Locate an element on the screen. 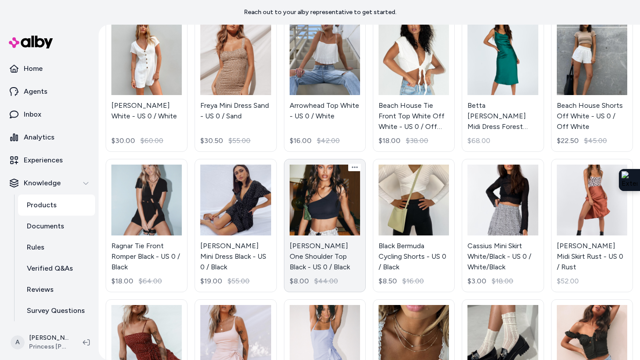 Image resolution: width=640 pixels, height=360 pixels. p: Reach out to your alby representative to get started. is located at coordinates (320, 12).